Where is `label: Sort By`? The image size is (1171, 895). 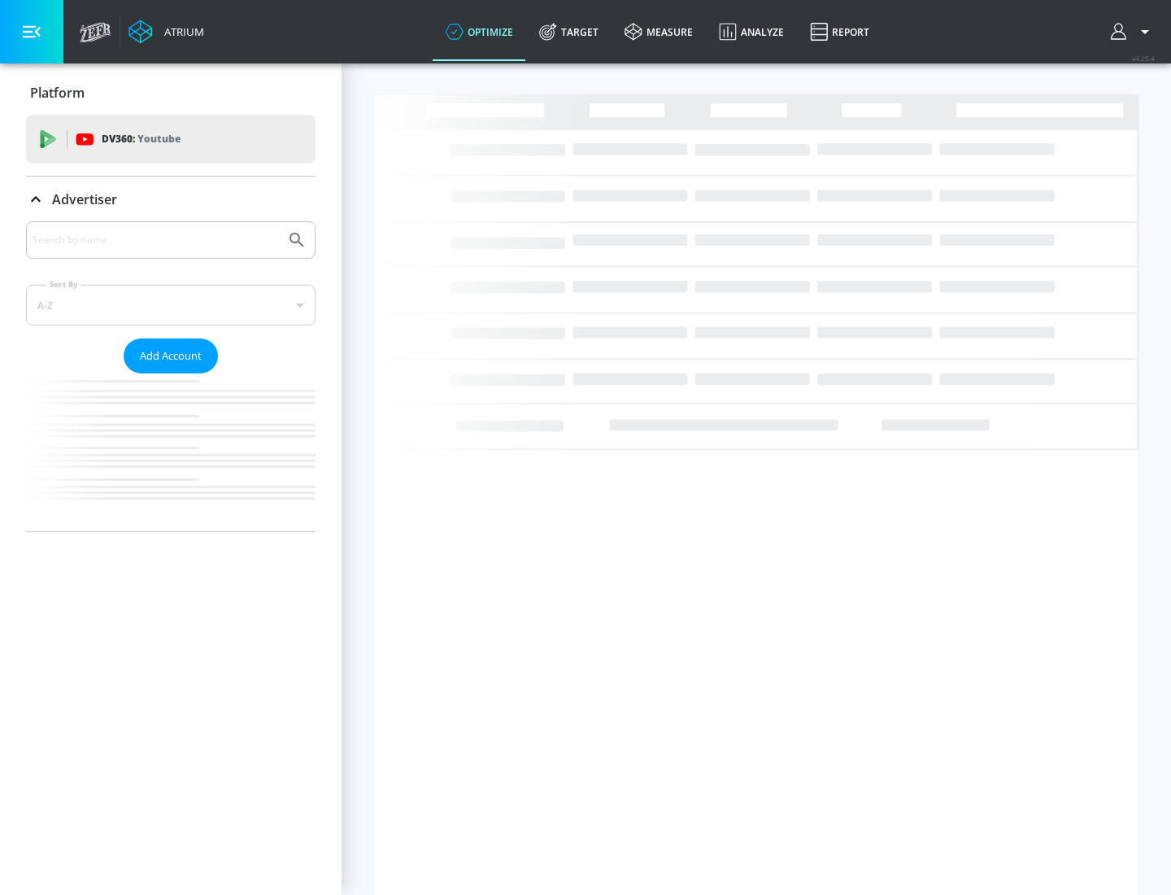
label: Sort By is located at coordinates (63, 284).